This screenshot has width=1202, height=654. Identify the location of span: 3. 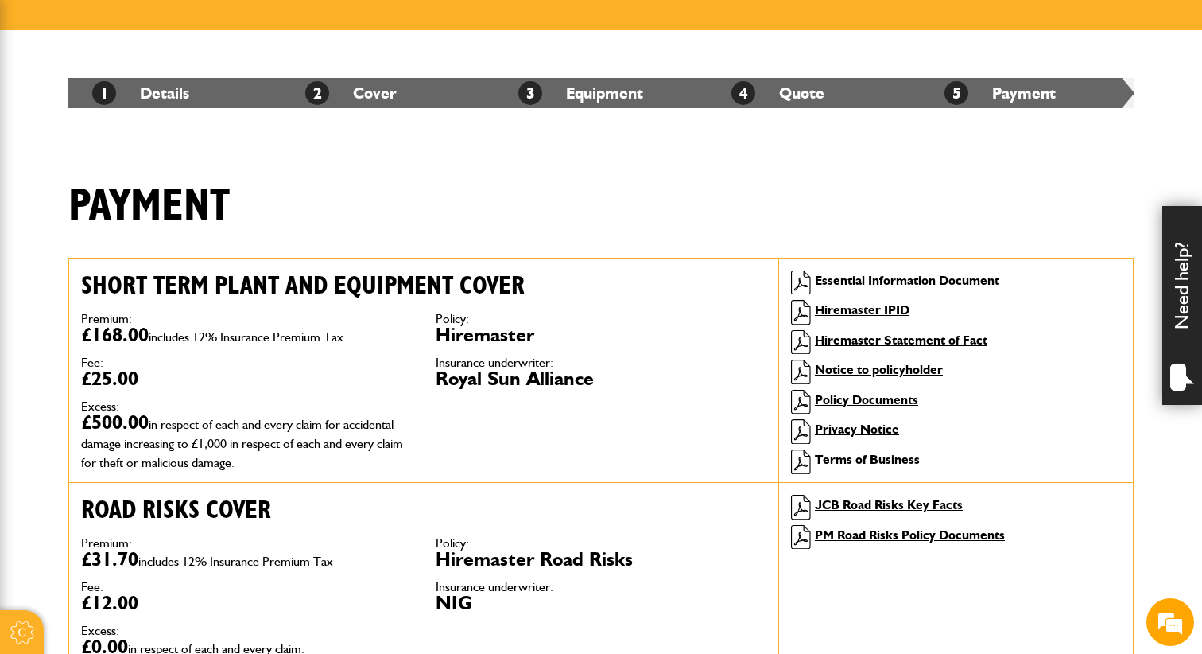
(530, 93).